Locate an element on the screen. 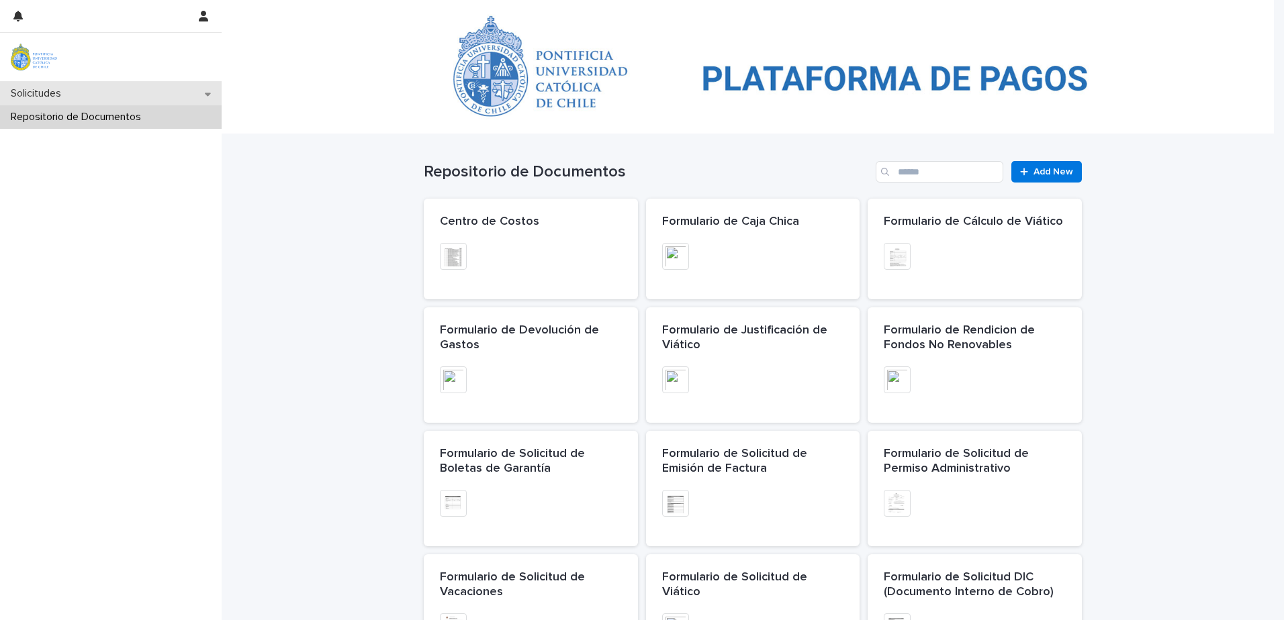  p: Repositorio de Documentos is located at coordinates (79, 117).